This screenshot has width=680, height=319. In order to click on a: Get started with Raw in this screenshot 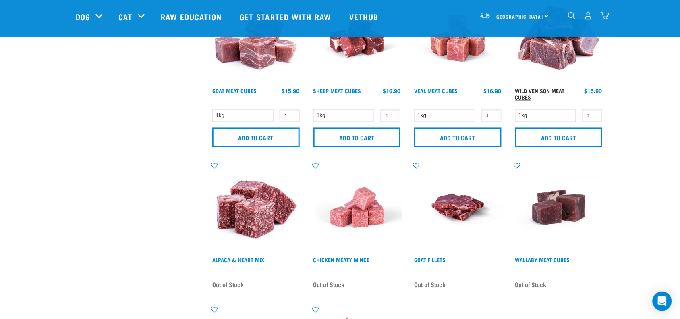, I will do `click(286, 17)`.